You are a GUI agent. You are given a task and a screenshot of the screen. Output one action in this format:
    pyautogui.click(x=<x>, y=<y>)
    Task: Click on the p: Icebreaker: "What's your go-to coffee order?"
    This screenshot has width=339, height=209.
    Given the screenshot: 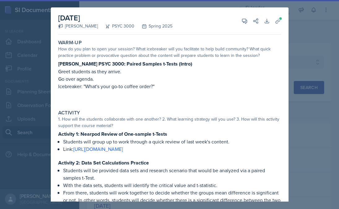 What is the action you would take?
    pyautogui.click(x=170, y=86)
    